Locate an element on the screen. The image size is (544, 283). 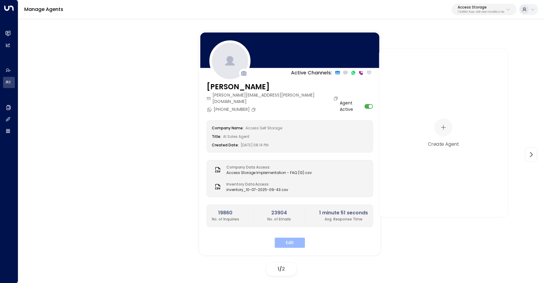
h2: 23904 is located at coordinates (279, 212).